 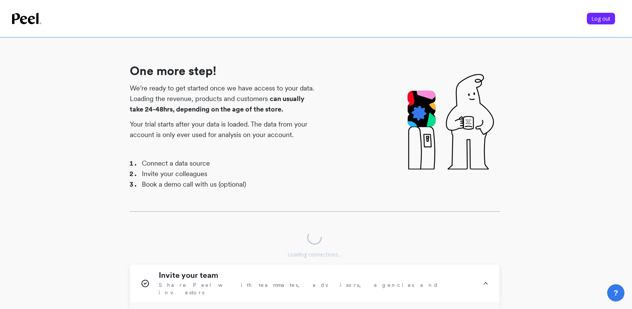 What do you see at coordinates (222, 130) in the screenshot?
I see `p: Your trial starts after your data is loaded. The data from your account is only ever used for ana...` at bounding box center [222, 130].